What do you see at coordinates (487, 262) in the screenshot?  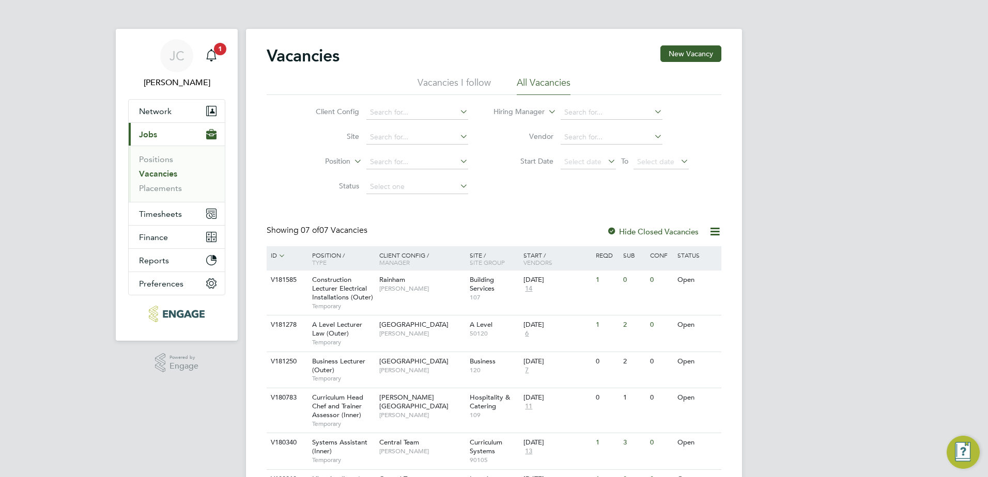 I see `span: Site Group` at bounding box center [487, 262].